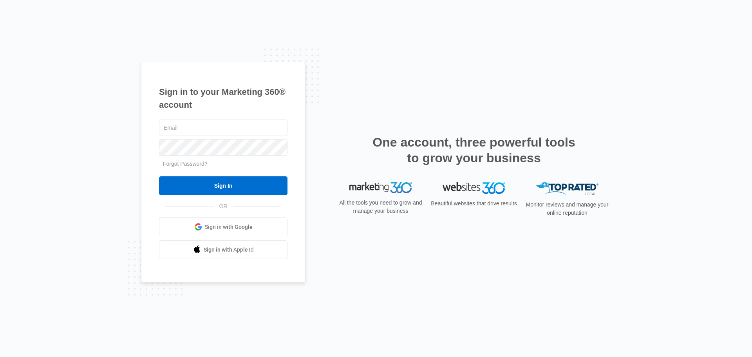 The image size is (752, 357). I want to click on input: Sign In, so click(223, 186).